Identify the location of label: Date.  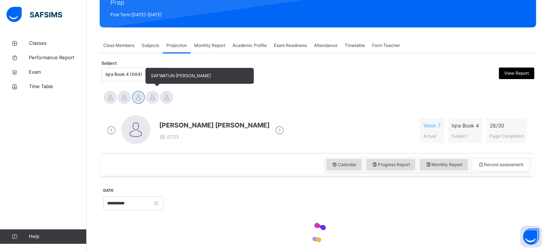
(108, 191).